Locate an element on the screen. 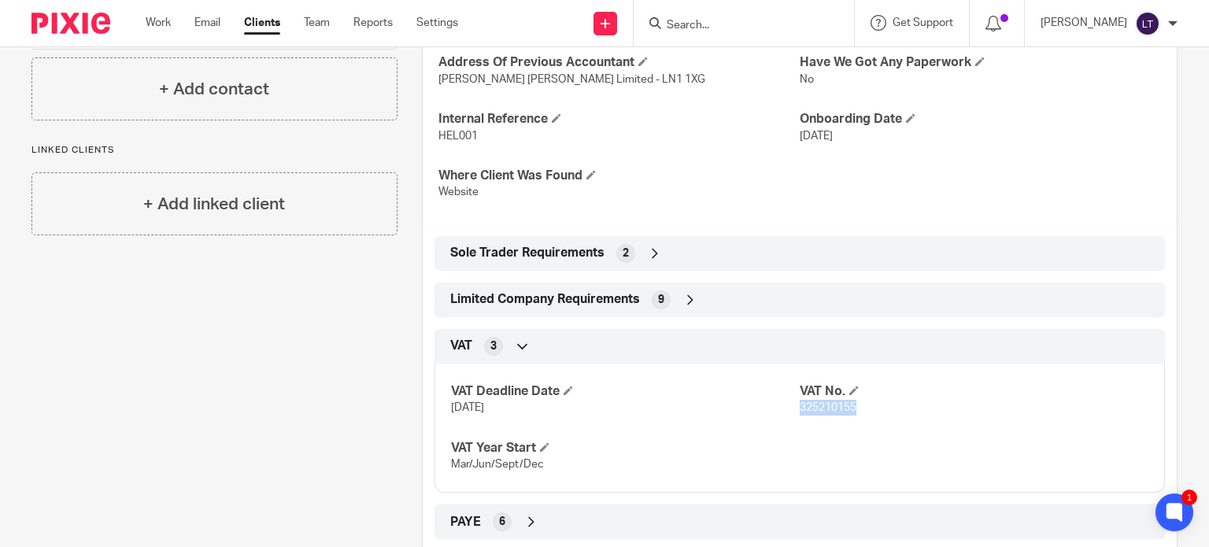 The height and width of the screenshot is (547, 1209). div: 1 is located at coordinates (1189, 497).